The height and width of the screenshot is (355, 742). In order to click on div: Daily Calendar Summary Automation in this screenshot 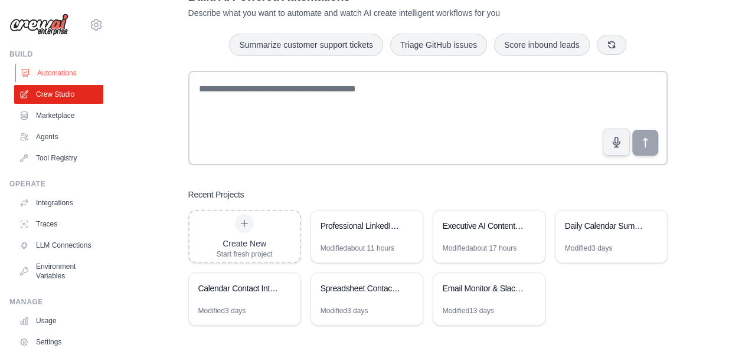, I will do `click(605, 226)`.